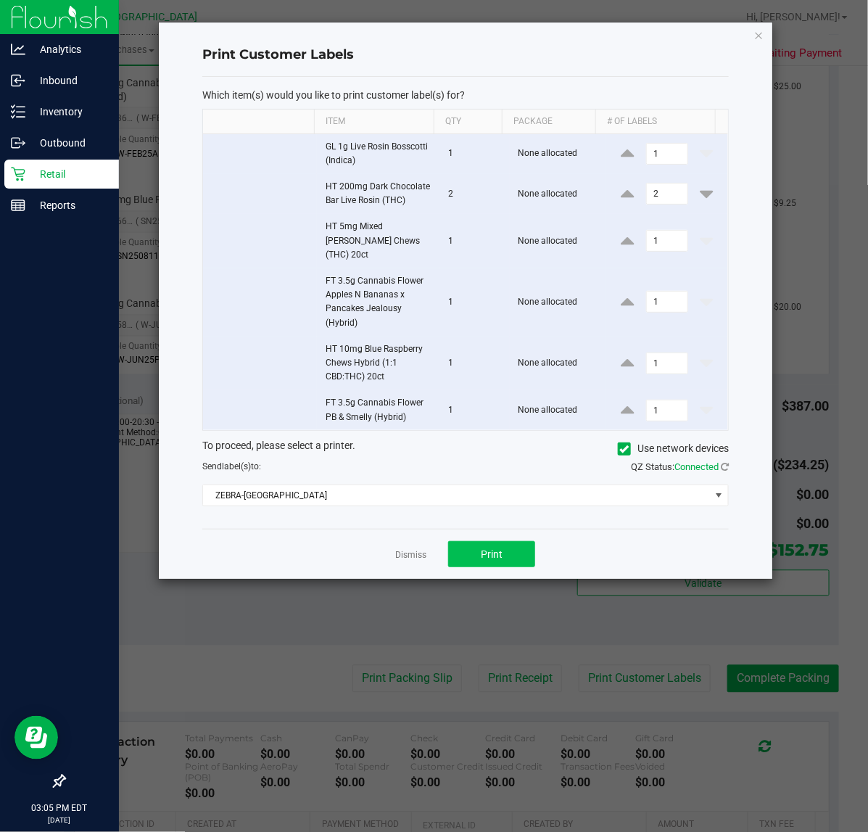  I want to click on td: FT 3.5g Cannabis Flower PB & Smelly (Hybrid), so click(378, 410).